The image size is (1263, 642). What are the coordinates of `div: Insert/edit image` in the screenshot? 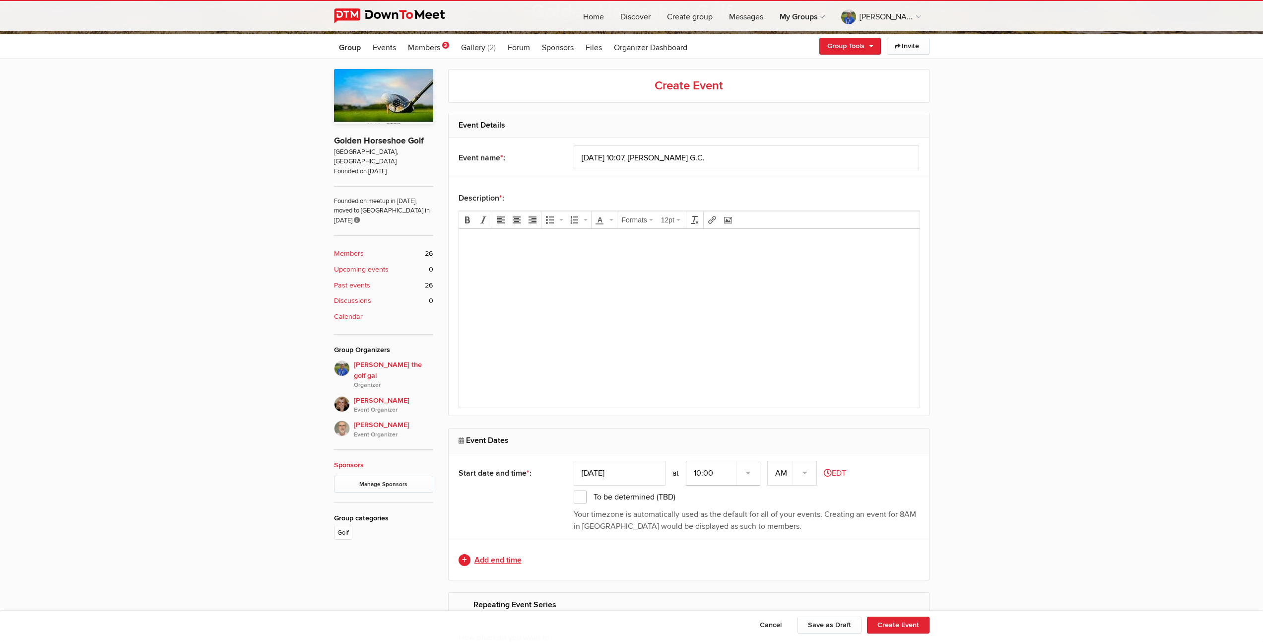 It's located at (728, 220).